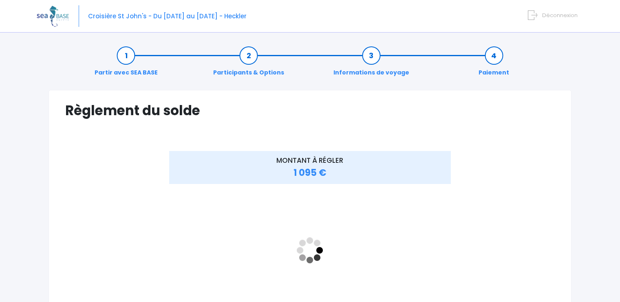  Describe the element at coordinates (249, 64) in the screenshot. I see `a: Participants & Options` at that location.